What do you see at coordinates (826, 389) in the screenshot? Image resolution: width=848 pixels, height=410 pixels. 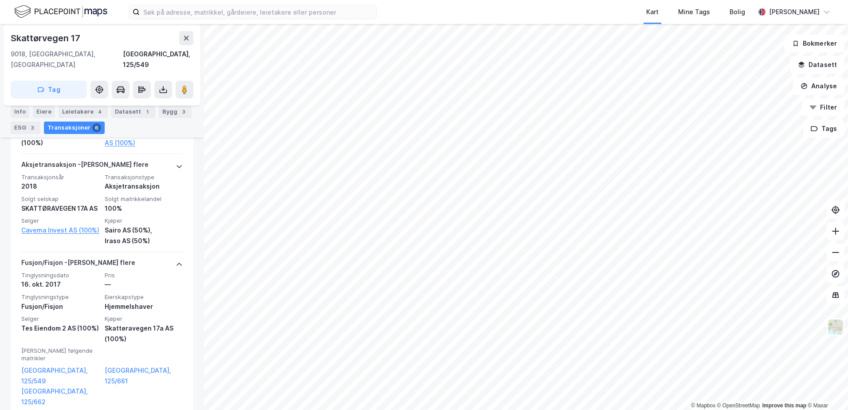 I see `div: Kontrollprogram for chat` at bounding box center [826, 389].